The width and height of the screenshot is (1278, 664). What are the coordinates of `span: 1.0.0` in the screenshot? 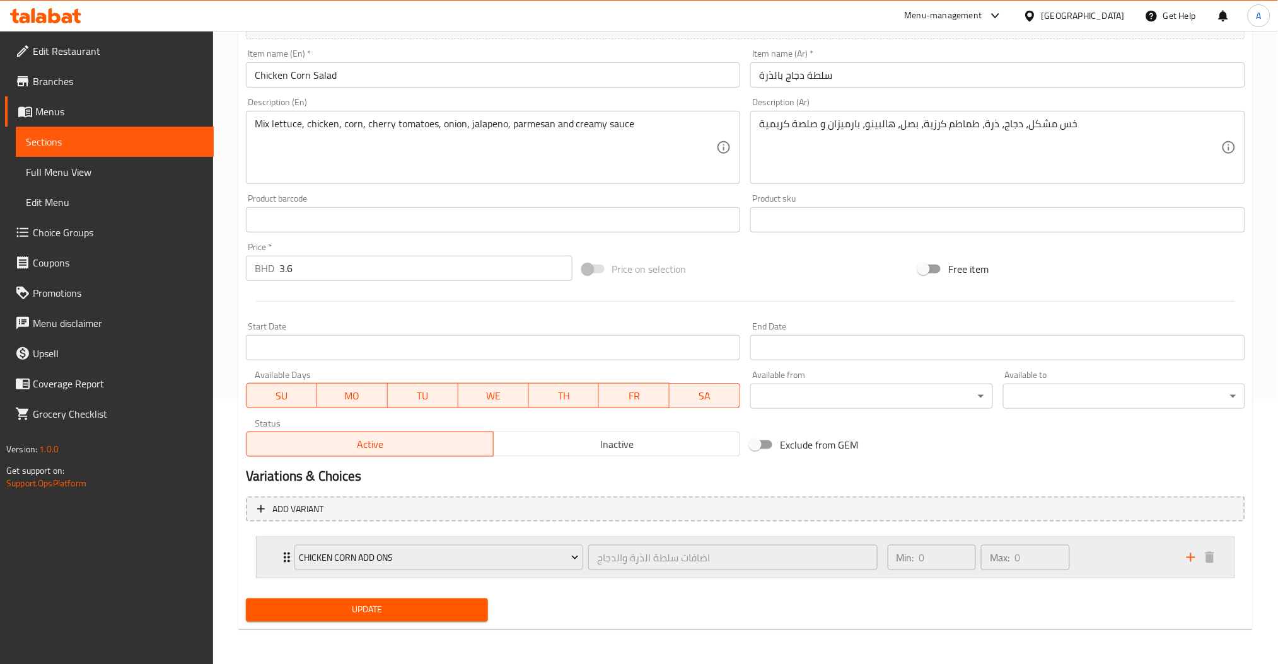 It's located at (49, 449).